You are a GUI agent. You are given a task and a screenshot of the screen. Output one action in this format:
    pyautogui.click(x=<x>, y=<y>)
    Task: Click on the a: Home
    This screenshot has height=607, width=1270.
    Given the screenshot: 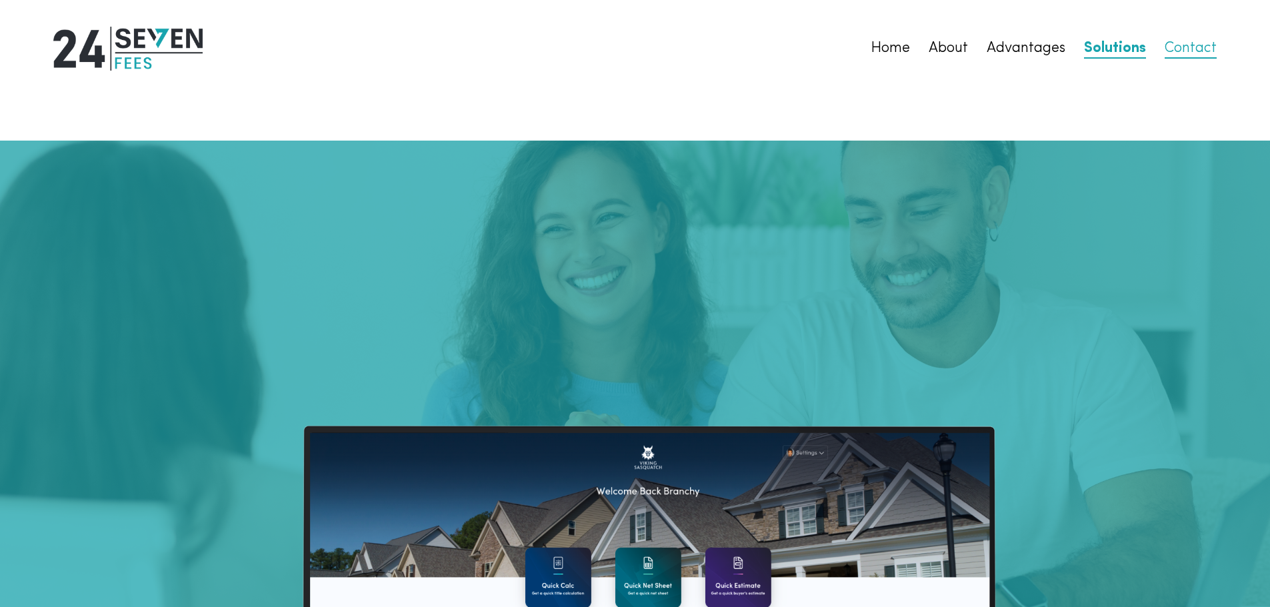 What is the action you would take?
    pyautogui.click(x=890, y=49)
    